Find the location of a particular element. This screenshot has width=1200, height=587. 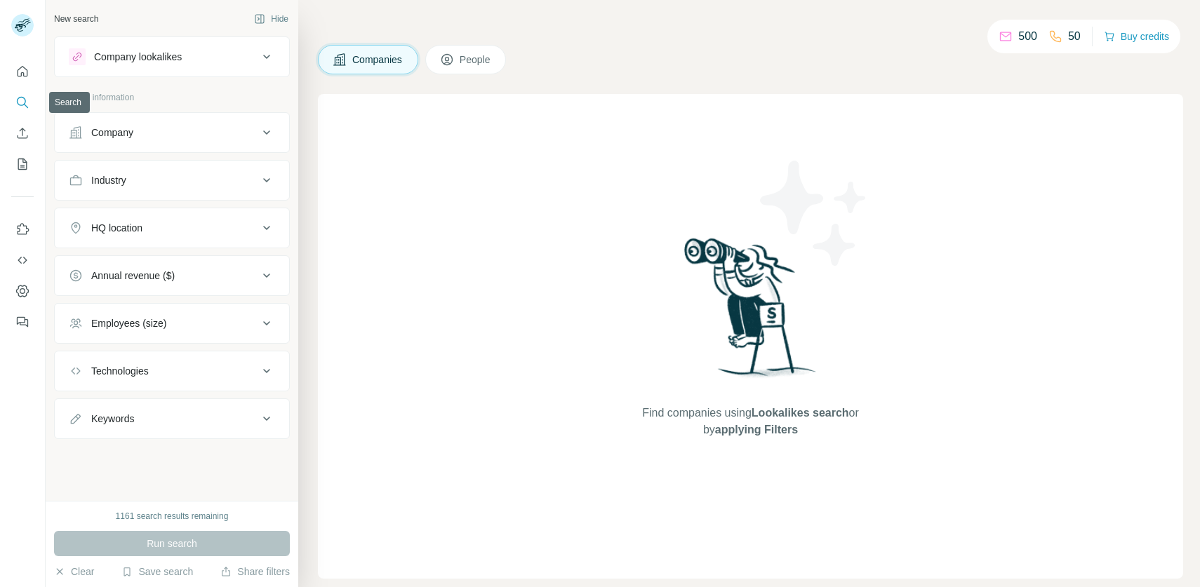

div: Keywords is located at coordinates (112, 419).